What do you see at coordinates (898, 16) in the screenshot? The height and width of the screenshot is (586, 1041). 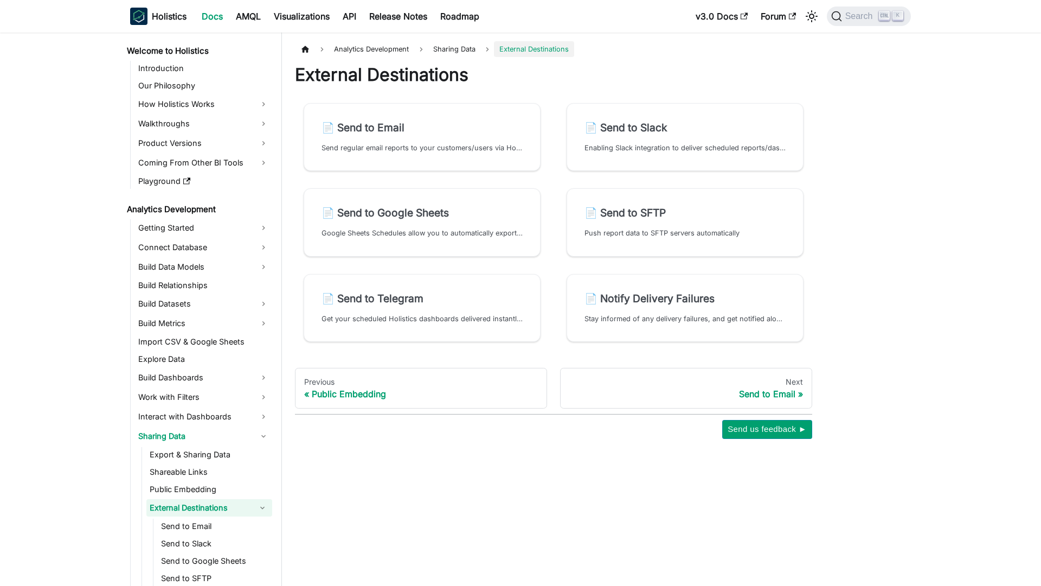 I see `kbd: K` at bounding box center [898, 16].